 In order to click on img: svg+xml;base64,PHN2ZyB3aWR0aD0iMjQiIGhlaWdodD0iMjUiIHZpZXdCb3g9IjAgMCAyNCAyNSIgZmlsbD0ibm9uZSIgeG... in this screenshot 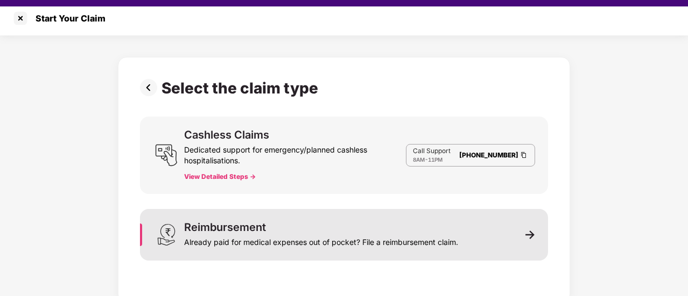, I will do `click(166, 155)`.